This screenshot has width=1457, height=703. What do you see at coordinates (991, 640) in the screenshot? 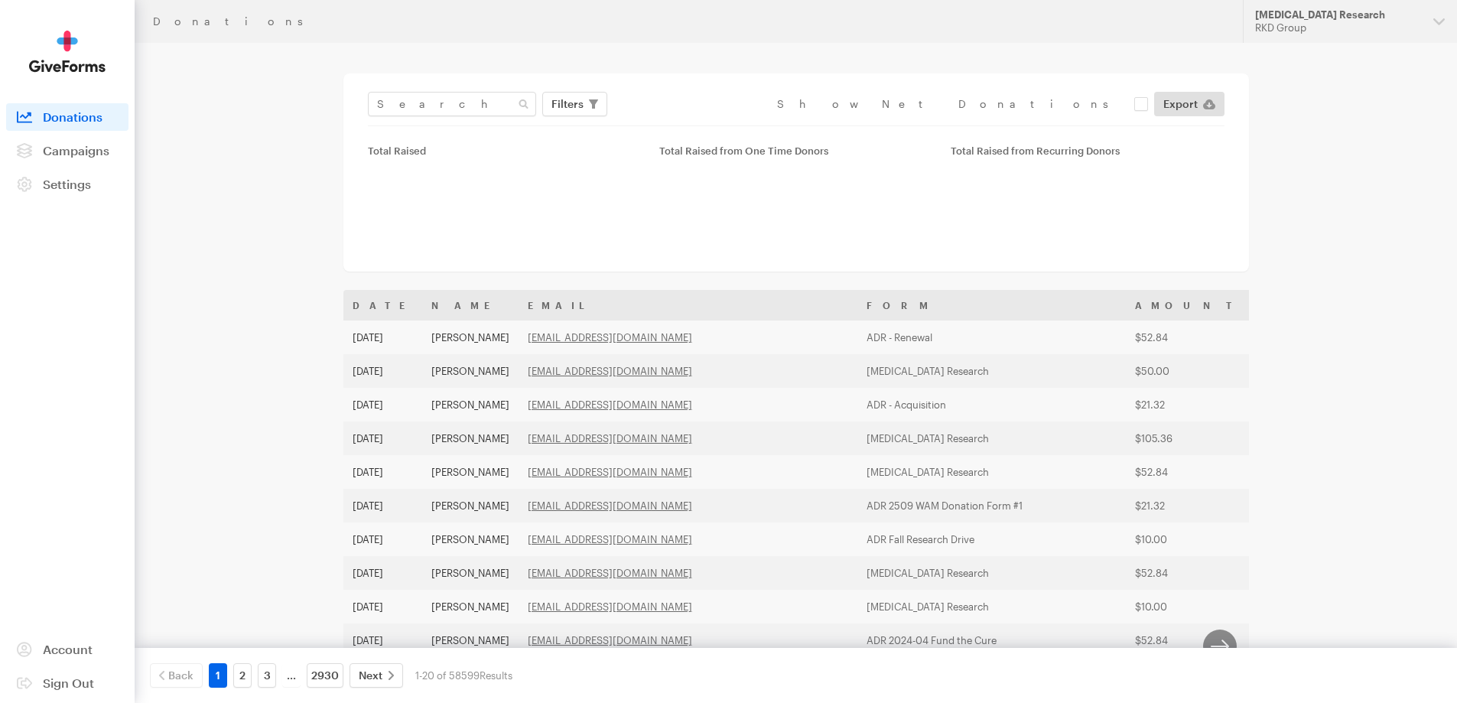
I see `td: ADR 2024-04 Fund the Cure` at bounding box center [991, 640].